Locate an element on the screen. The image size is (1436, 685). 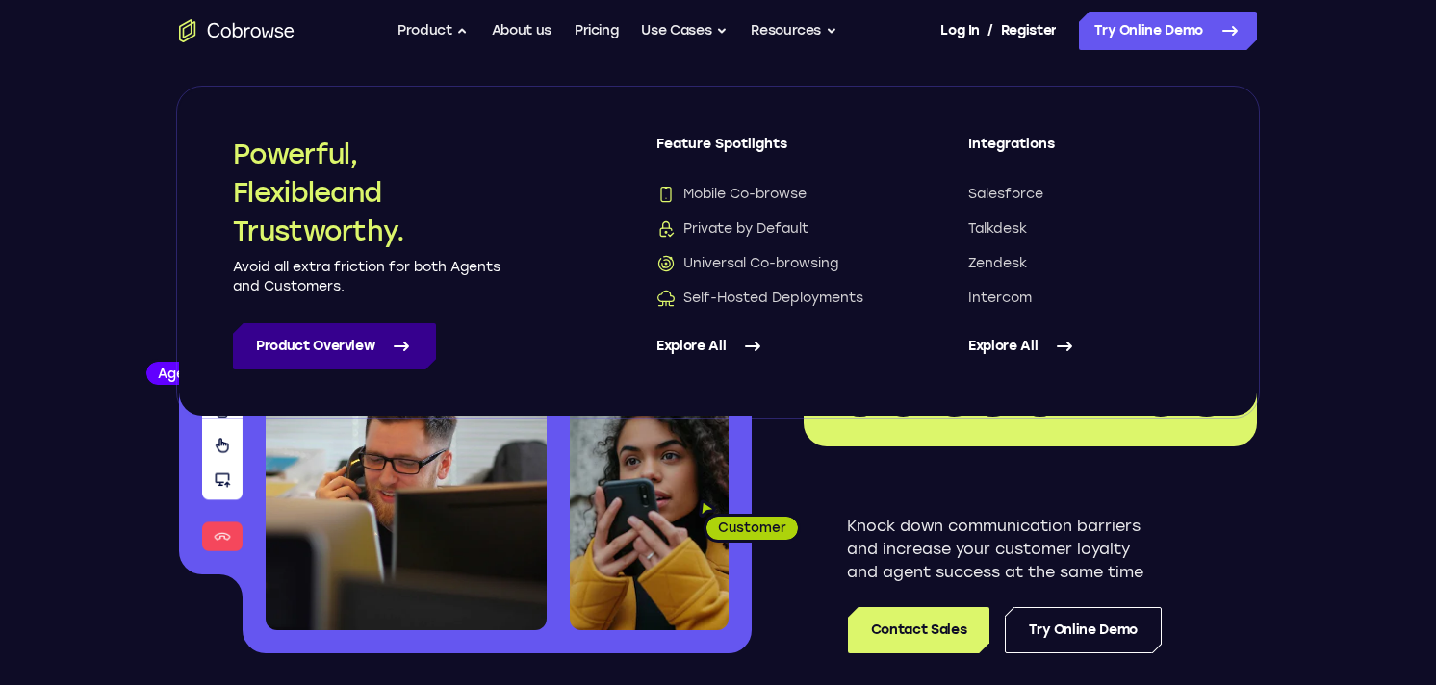
img: Private by Default is located at coordinates (666, 229).